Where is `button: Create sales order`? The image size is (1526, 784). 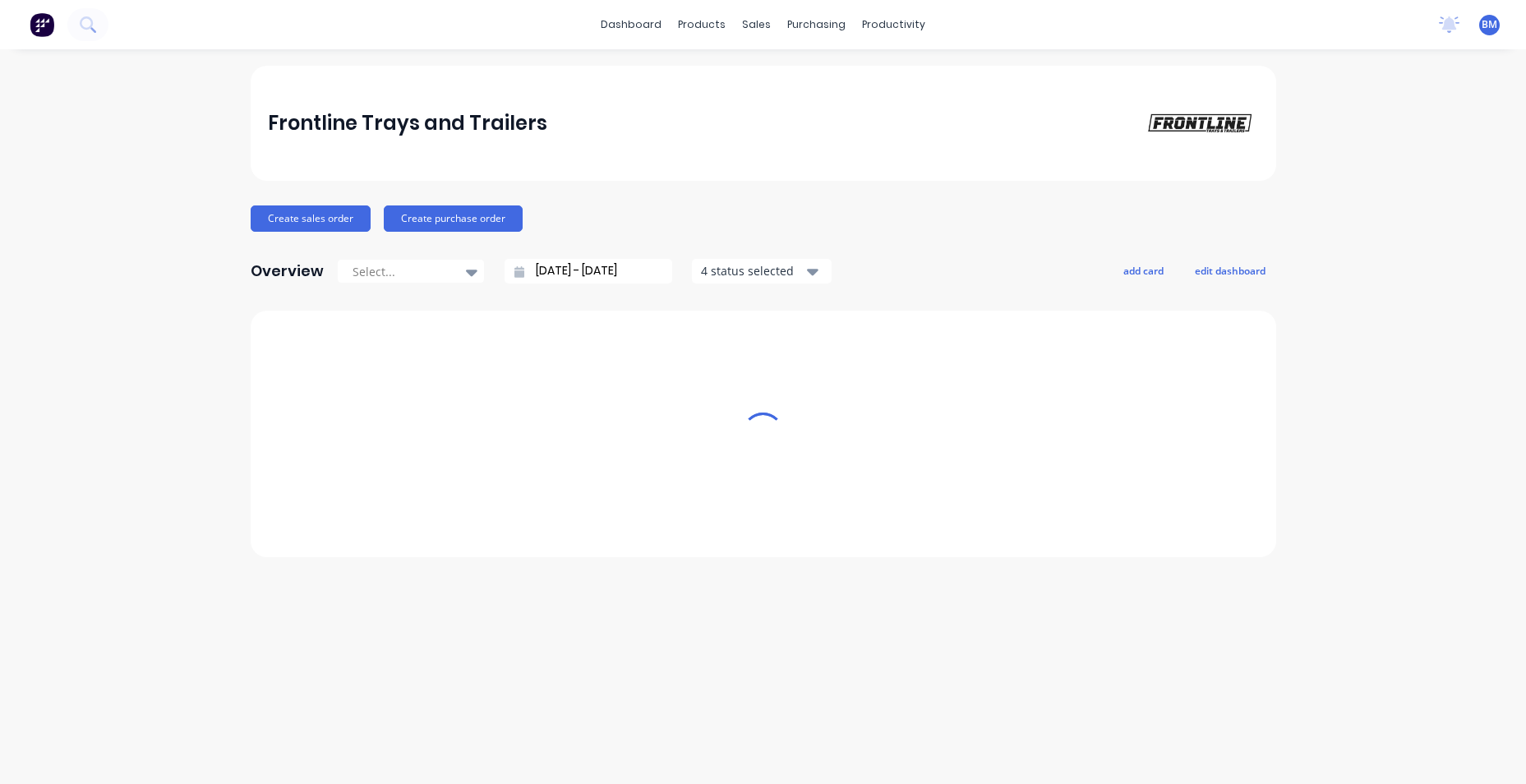
button: Create sales order is located at coordinates (311, 219).